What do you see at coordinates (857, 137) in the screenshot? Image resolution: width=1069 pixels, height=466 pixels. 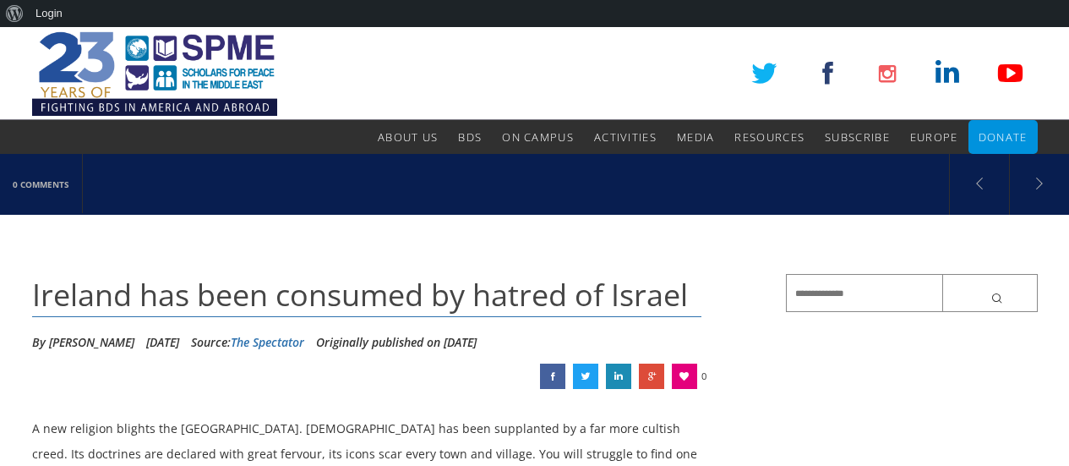 I see `a: Subscribe` at bounding box center [857, 137].